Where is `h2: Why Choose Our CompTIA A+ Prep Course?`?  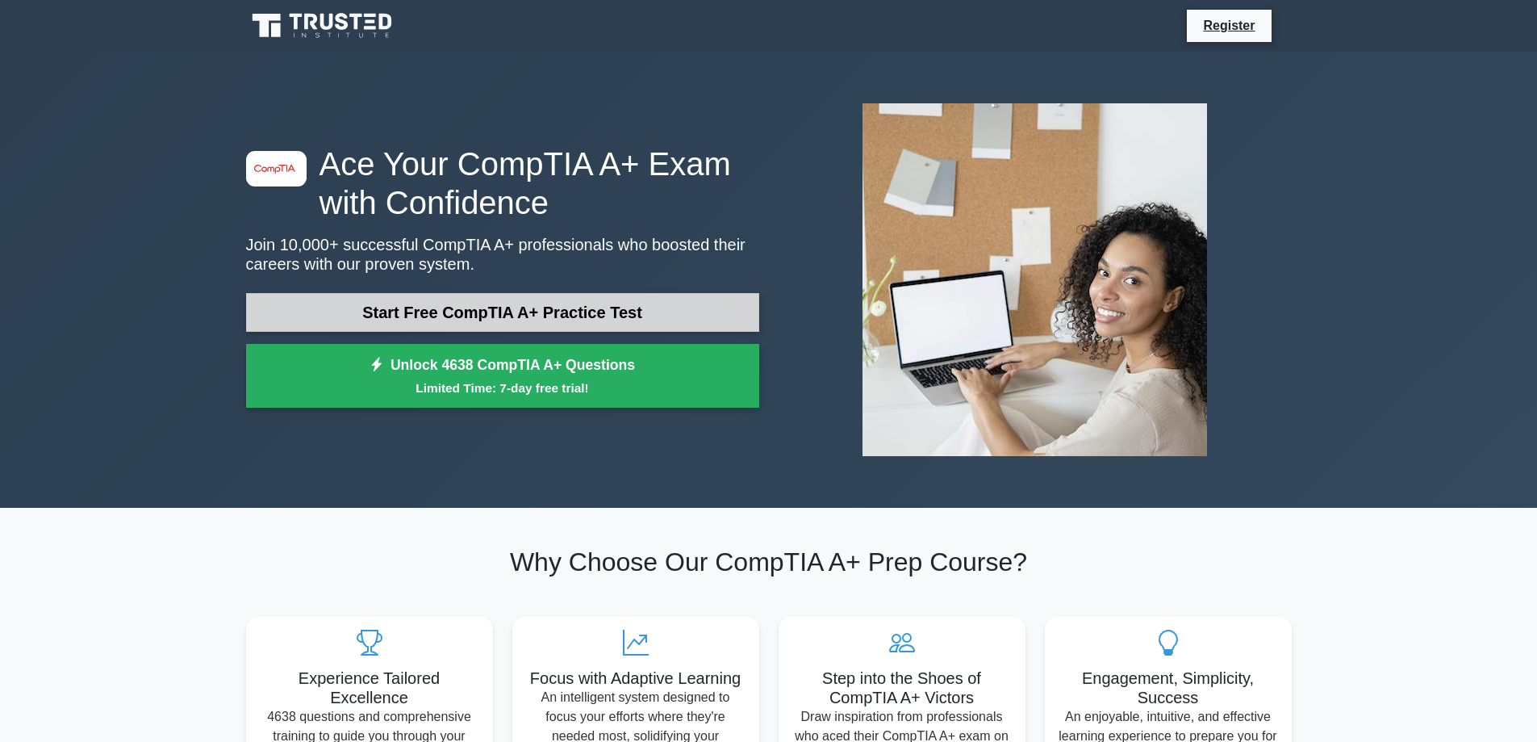 h2: Why Choose Our CompTIA A+ Prep Course? is located at coordinates (769, 562).